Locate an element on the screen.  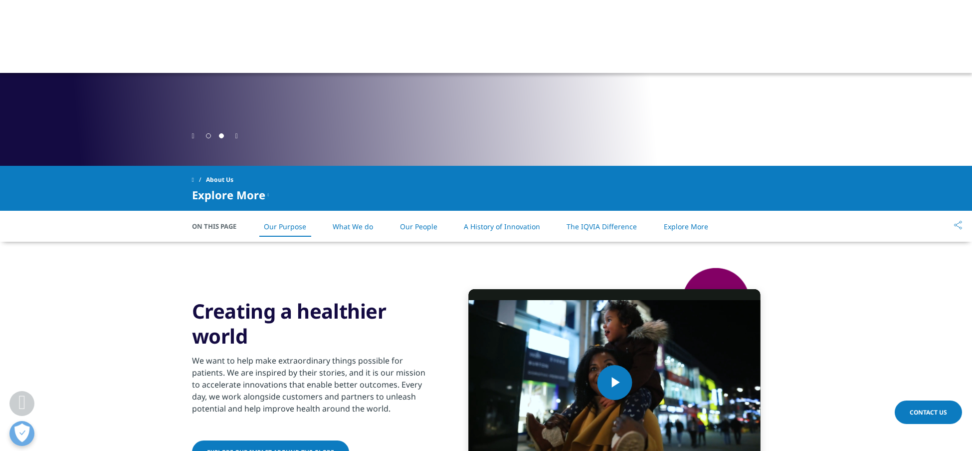
a: The IQVIA Difference is located at coordinates (602, 226).